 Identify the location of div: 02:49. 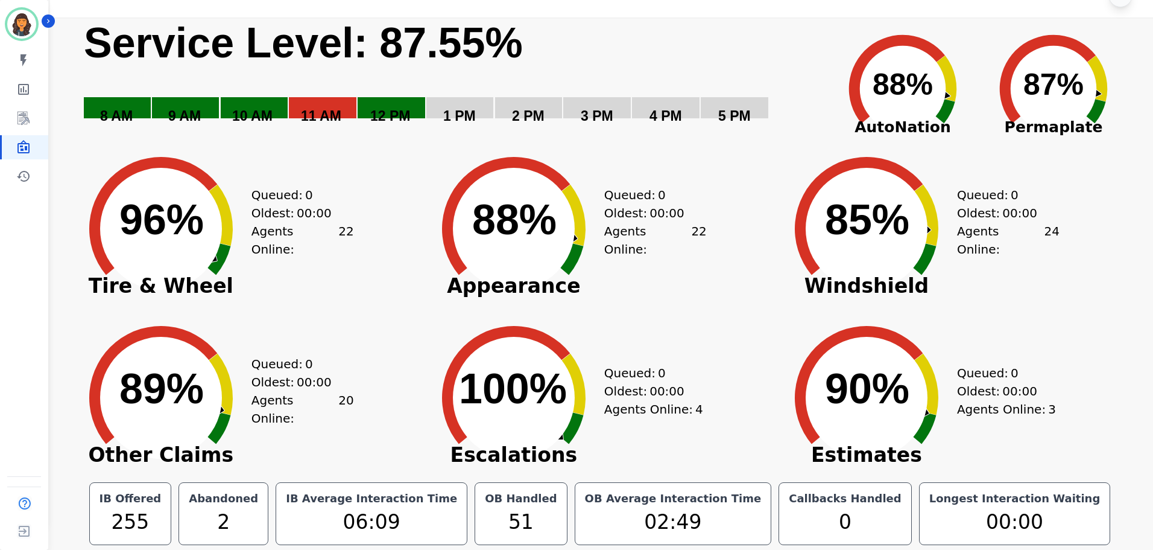
(673, 522).